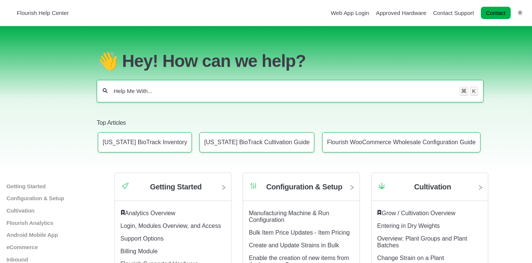 This screenshot has height=263, width=532. Describe the element at coordinates (39, 13) in the screenshot. I see `a: Flourish Help Center` at that location.